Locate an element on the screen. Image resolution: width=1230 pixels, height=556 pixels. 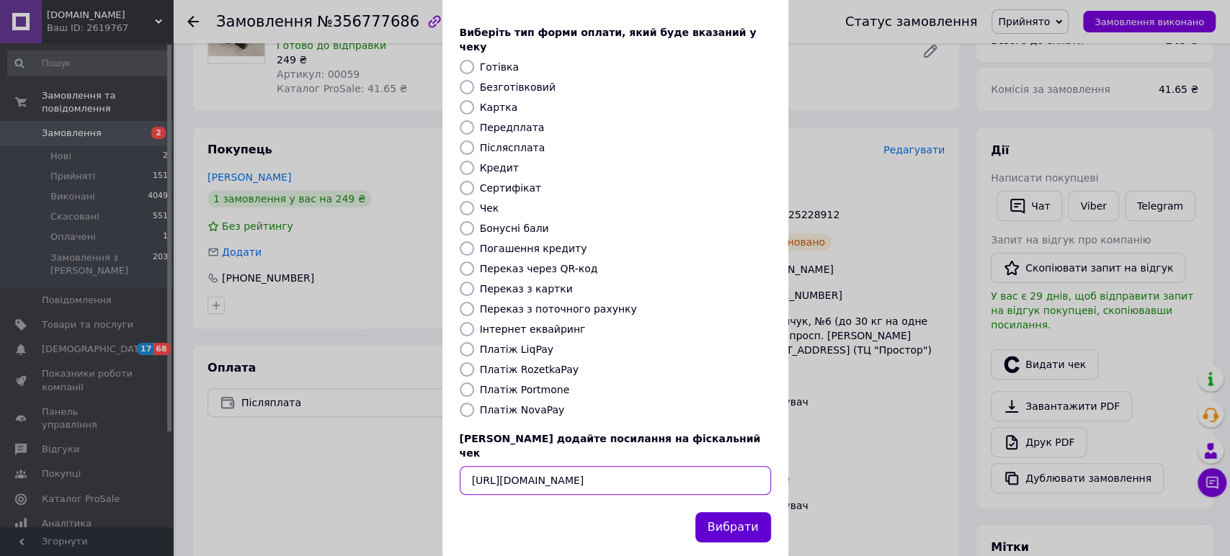
label: Сертифікат is located at coordinates (511, 188).